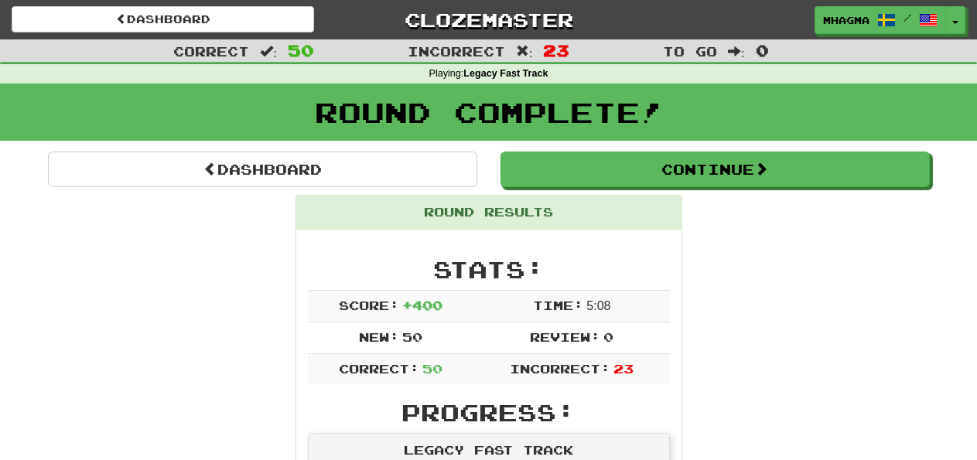 Image resolution: width=977 pixels, height=460 pixels. What do you see at coordinates (560, 368) in the screenshot?
I see `span: Incorrect:` at bounding box center [560, 368].